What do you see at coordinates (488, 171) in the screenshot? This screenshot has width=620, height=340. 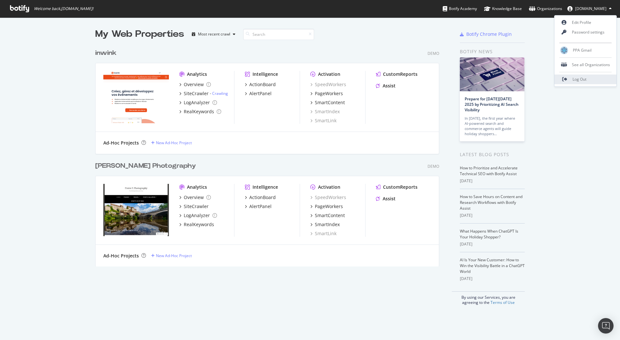 I see `a: How to Prioritize and Accelerate Technical SEO with Botify Assist` at bounding box center [488, 171].